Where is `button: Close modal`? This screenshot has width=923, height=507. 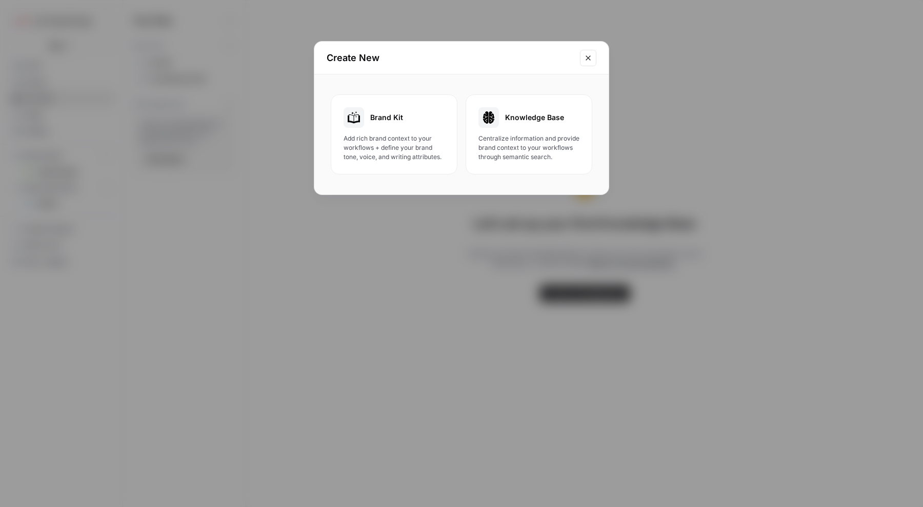
button: Close modal is located at coordinates (588, 58).